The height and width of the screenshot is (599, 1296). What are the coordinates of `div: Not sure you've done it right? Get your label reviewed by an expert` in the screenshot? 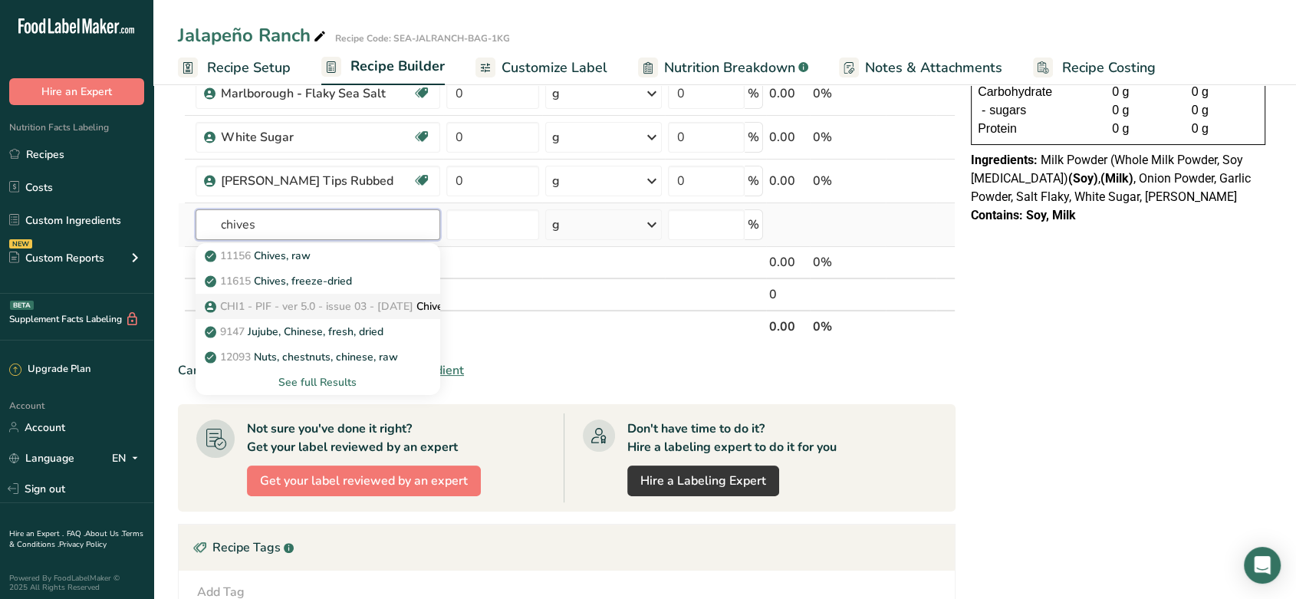 It's located at (352, 438).